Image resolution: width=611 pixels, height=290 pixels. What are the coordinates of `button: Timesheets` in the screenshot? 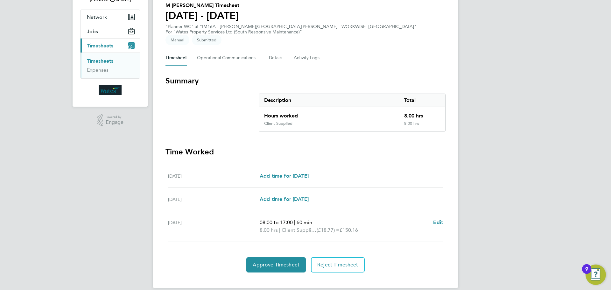 It's located at (110, 46).